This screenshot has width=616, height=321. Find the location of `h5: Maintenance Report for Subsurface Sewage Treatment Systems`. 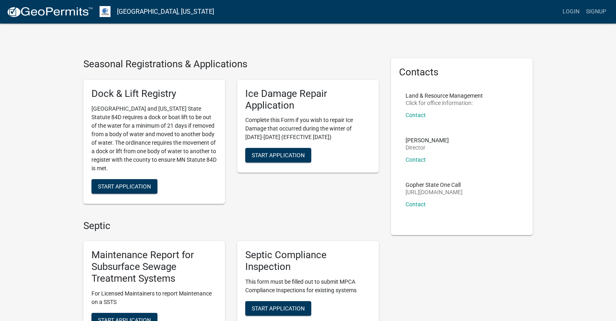

h5: Maintenance Report for Subsurface Sewage Treatment Systems is located at coordinates (154, 266).